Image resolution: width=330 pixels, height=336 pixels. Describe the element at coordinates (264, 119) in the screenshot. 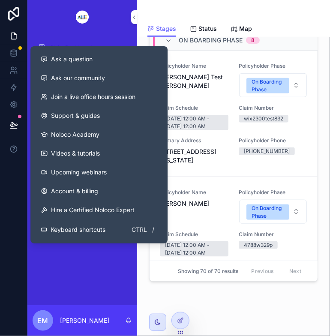

I see `div: wix2300test832` at that location.